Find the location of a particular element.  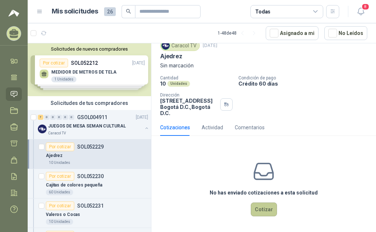

img: Logo peakr is located at coordinates (14, 13).